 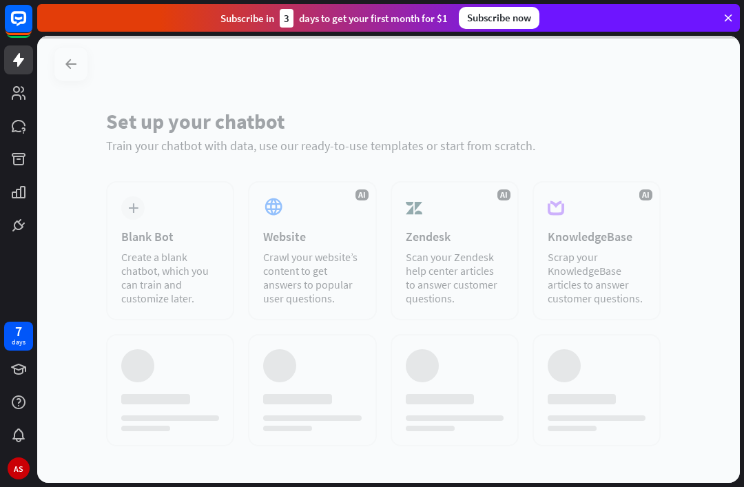 I want to click on div: days, so click(x=19, y=342).